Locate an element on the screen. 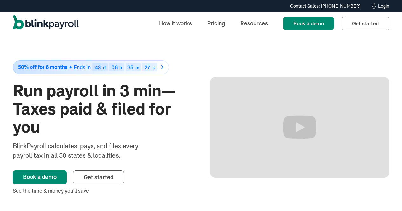 The width and height of the screenshot is (402, 211). span: Book a demo is located at coordinates (309, 24).